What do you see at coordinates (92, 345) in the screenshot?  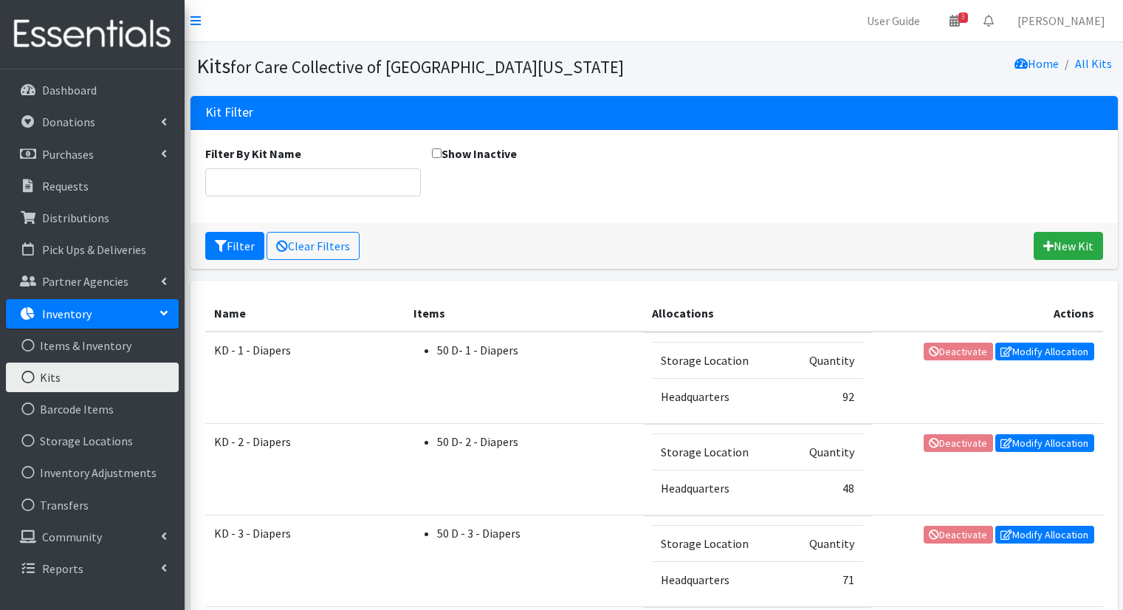 I see `a: Items & Inventory` at bounding box center [92, 345].